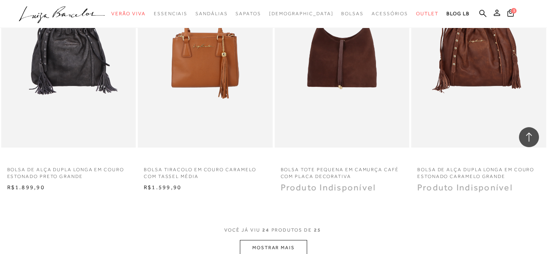 The image size is (547, 254). I want to click on span: Verão Viva, so click(128, 14).